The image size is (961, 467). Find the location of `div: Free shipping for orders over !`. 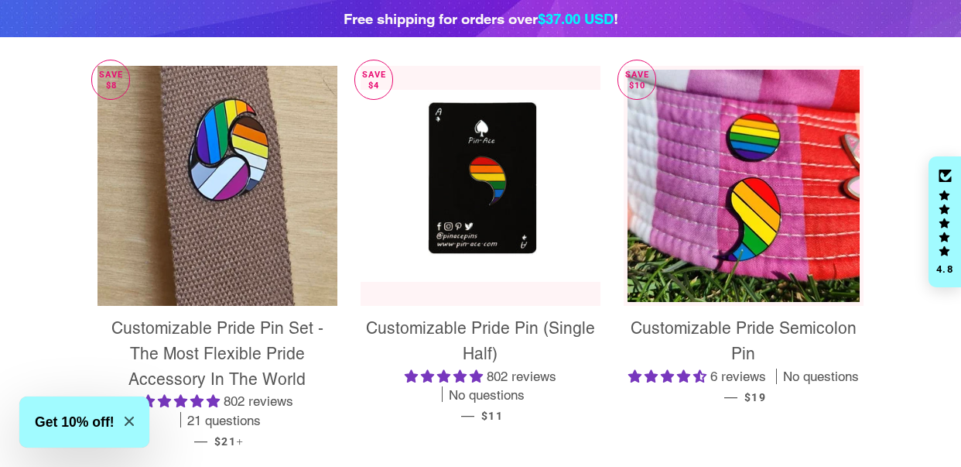

div: Free shipping for orders over ! is located at coordinates (481, 19).